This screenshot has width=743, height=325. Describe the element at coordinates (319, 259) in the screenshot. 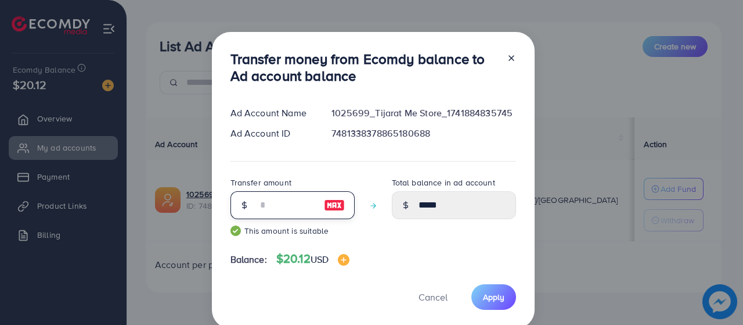

I see `span: USD` at that location.